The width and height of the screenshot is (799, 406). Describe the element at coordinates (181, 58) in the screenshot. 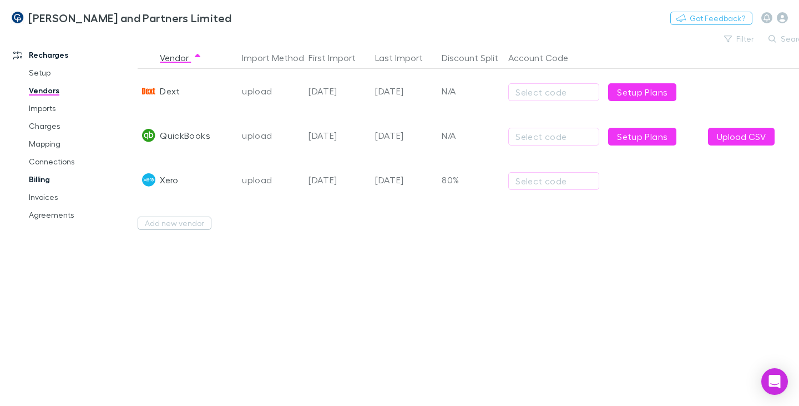

I see `button: Vendor` at that location.